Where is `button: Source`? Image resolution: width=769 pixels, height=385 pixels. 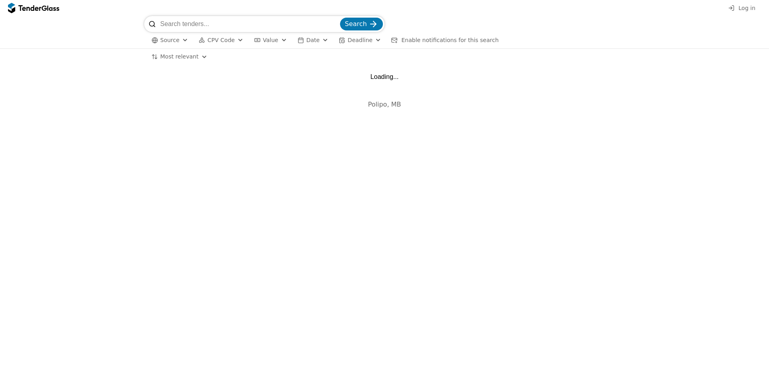 button: Source is located at coordinates (170, 40).